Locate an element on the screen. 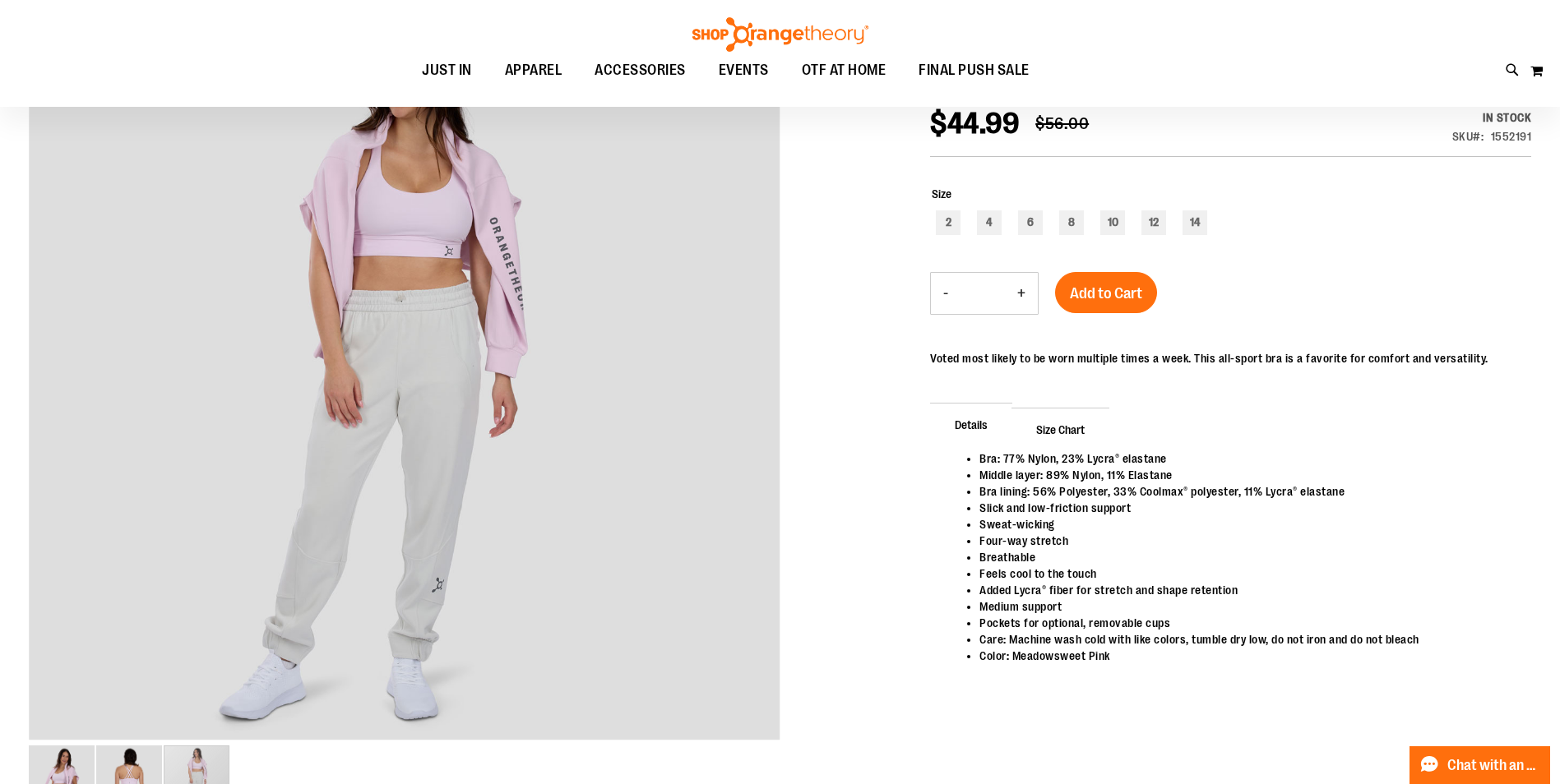 The width and height of the screenshot is (1560, 784). li: Color: Meadowsweet Pink is located at coordinates (1247, 655).